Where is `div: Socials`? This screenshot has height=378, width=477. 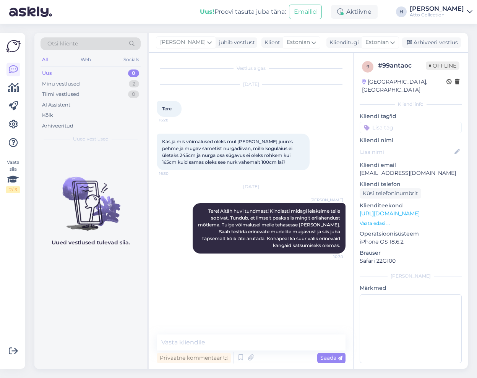 div: Socials is located at coordinates (131, 60).